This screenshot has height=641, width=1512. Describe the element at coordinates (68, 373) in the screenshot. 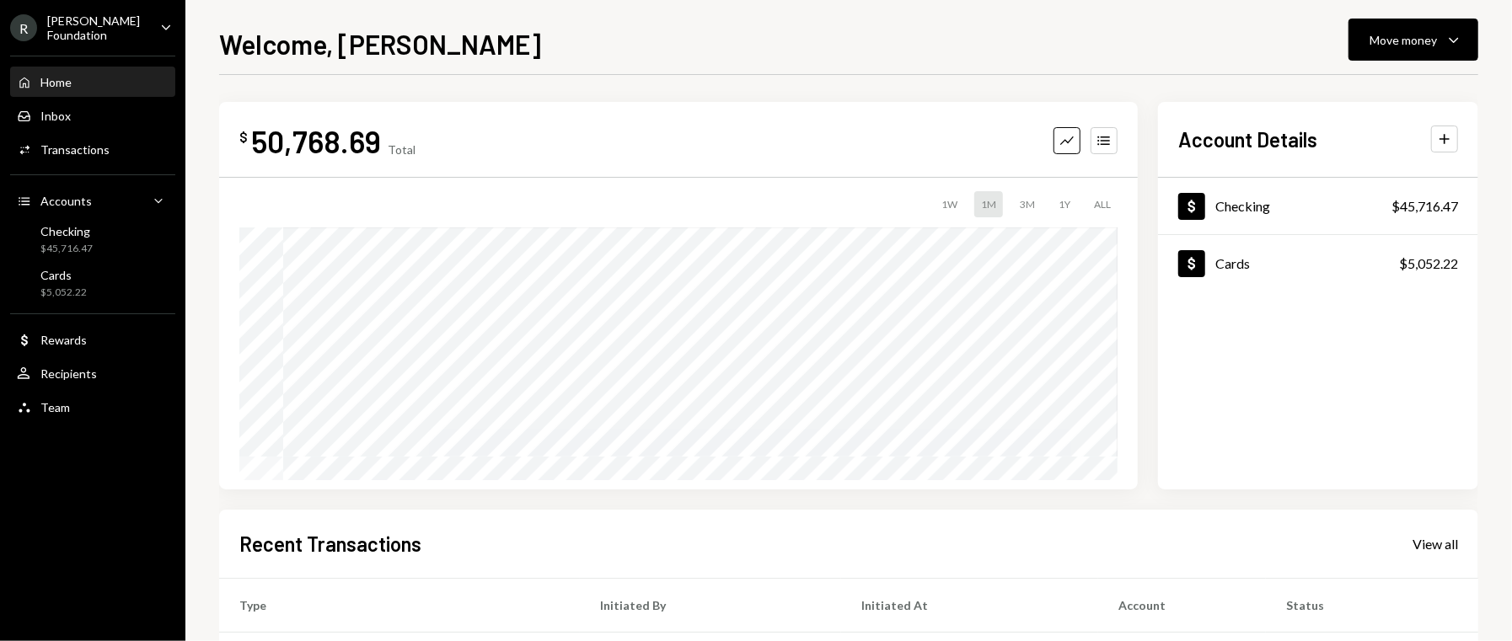

I see `div: Recipients` at that location.